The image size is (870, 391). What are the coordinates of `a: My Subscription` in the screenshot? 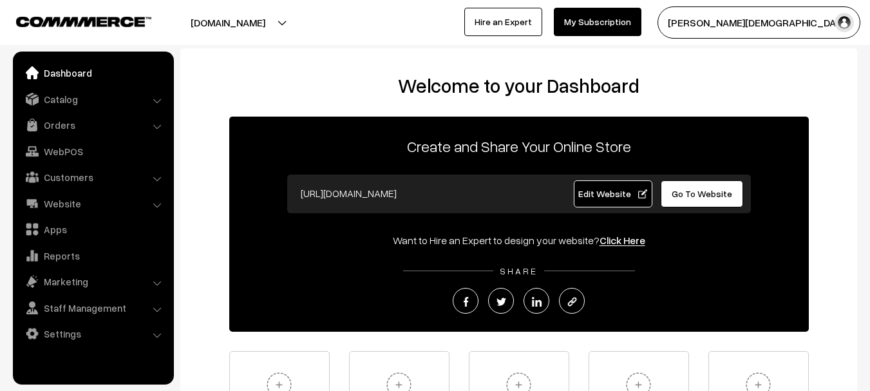 It's located at (598, 22).